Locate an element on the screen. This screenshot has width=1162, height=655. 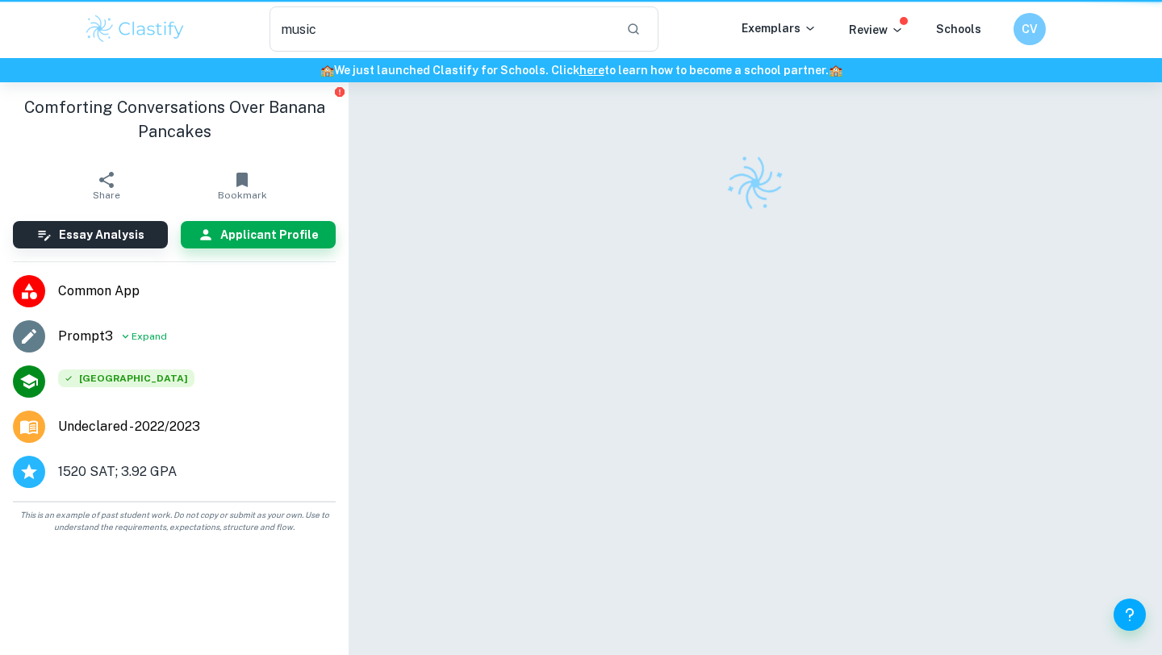
button: CV is located at coordinates (1030, 29).